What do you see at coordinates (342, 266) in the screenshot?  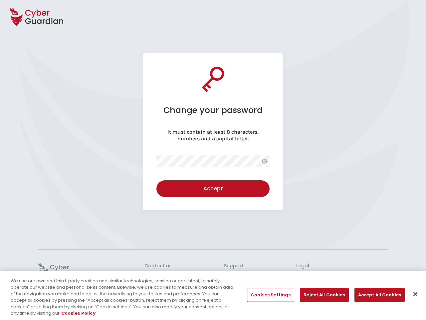 I see `h3: Legal` at bounding box center [342, 266].